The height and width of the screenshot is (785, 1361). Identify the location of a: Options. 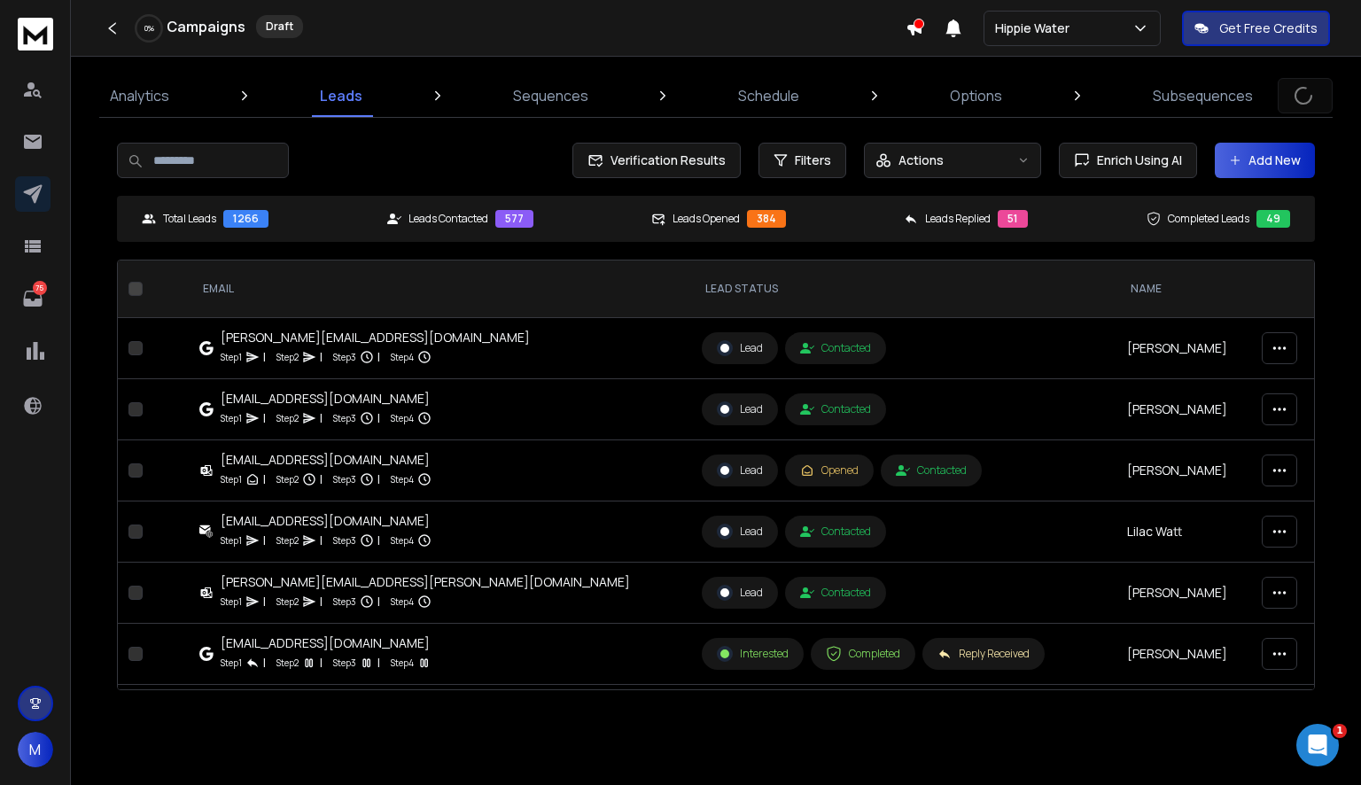
(975, 96).